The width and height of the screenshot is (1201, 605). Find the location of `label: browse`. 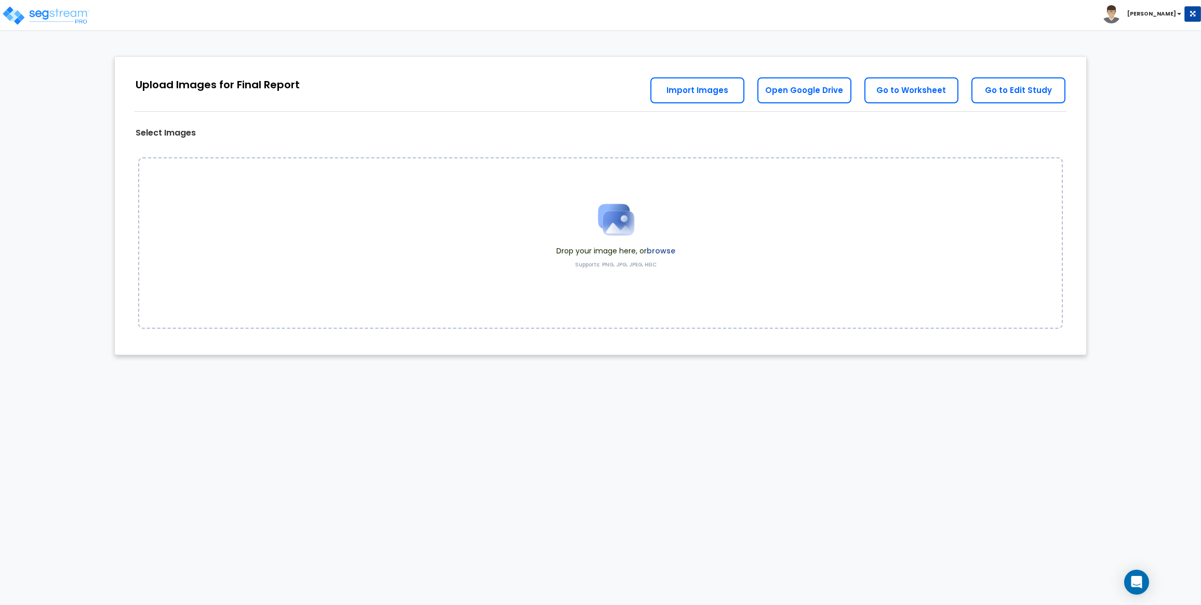

label: browse is located at coordinates (661, 251).